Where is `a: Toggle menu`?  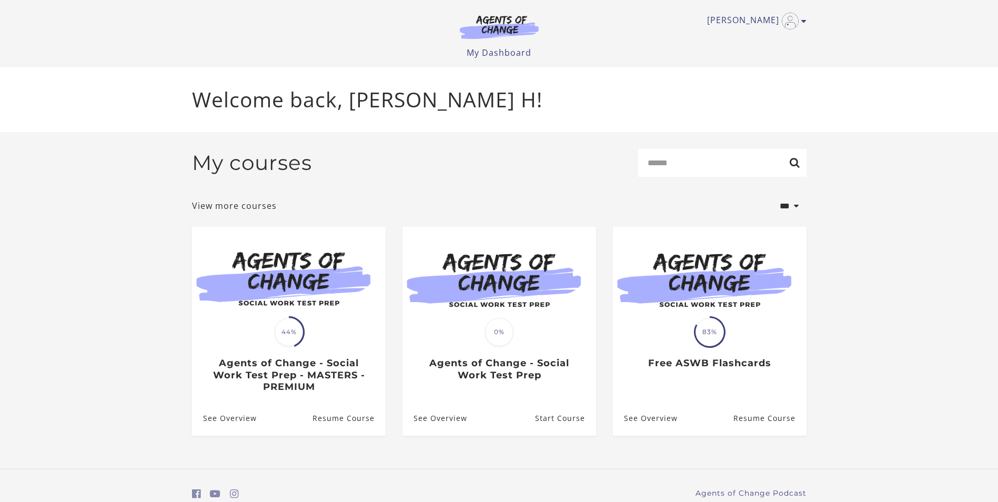 a: Toggle menu is located at coordinates (754, 21).